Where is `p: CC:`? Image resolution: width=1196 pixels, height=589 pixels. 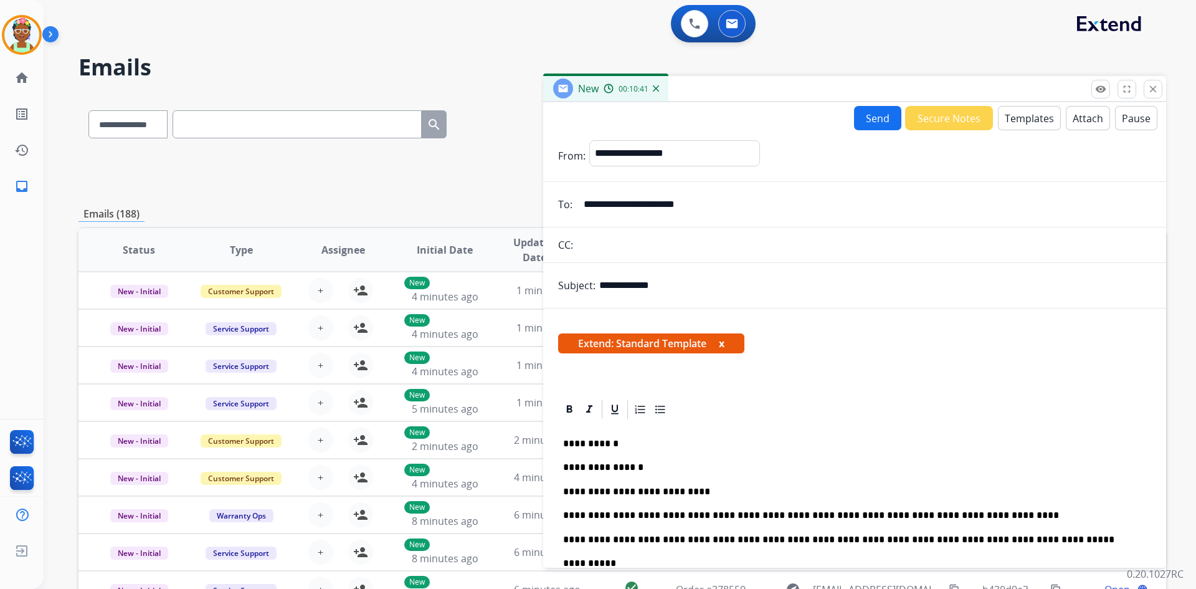
p: CC: is located at coordinates (566, 245).